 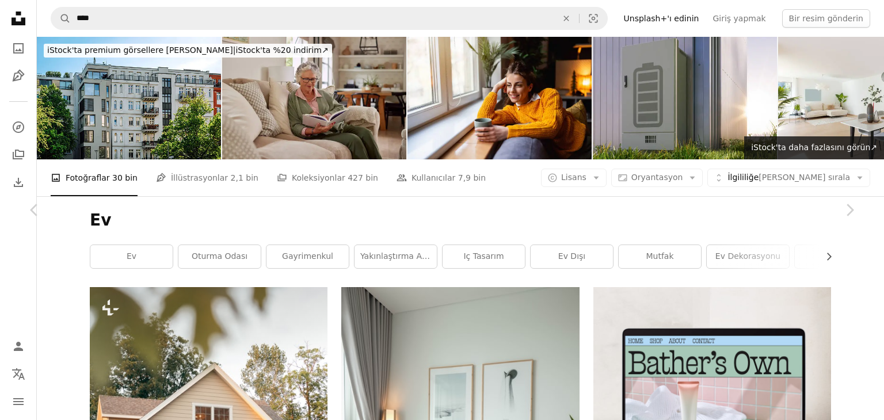 What do you see at coordinates (661, 18) in the screenshot?
I see `a: Unsplash+'ı edinin` at bounding box center [661, 18].